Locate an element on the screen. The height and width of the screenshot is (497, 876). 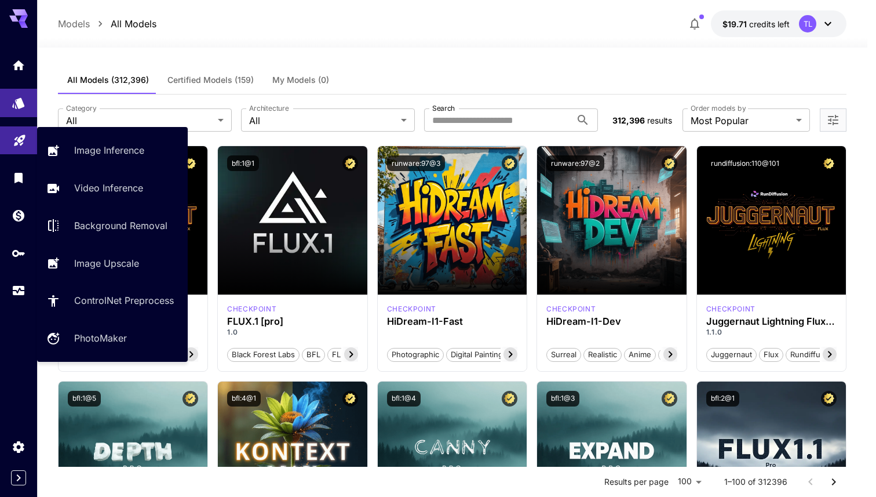
div: TL is located at coordinates (808, 24).